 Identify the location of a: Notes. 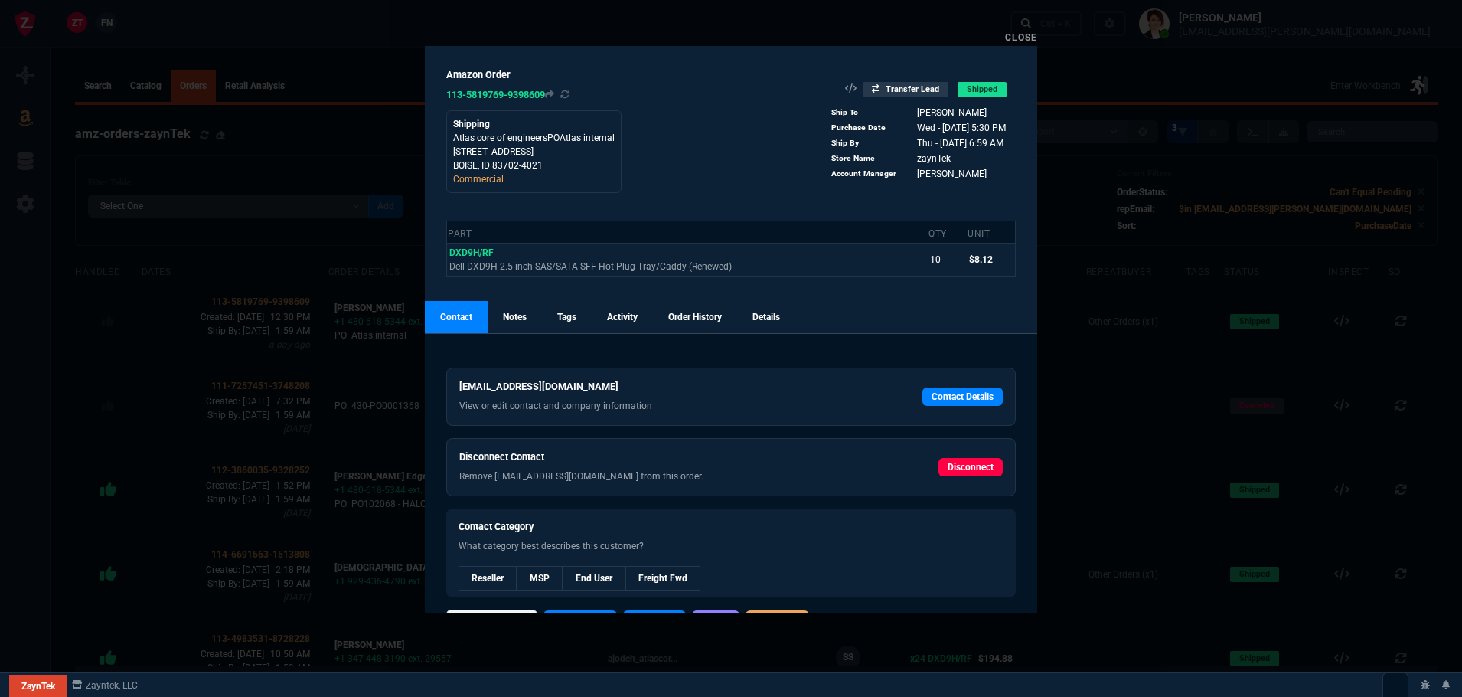
(514, 317).